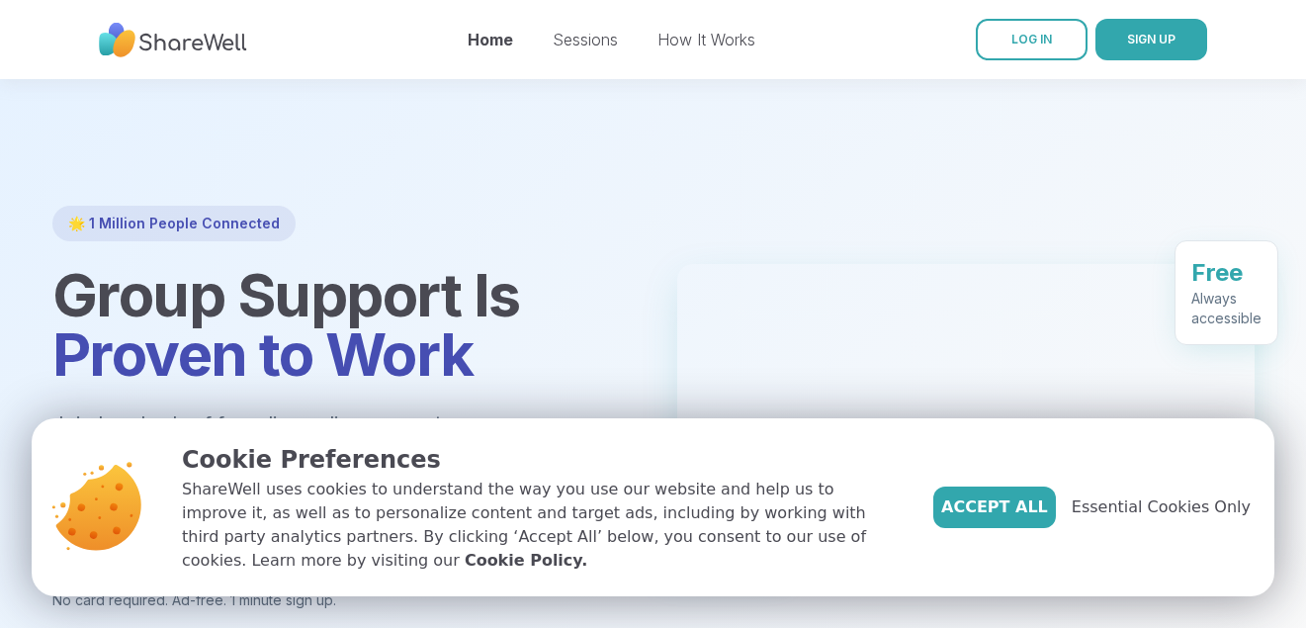 The image size is (1306, 628). Describe the element at coordinates (174, 223) in the screenshot. I see `div: 🌟 1 Million People Connected` at that location.